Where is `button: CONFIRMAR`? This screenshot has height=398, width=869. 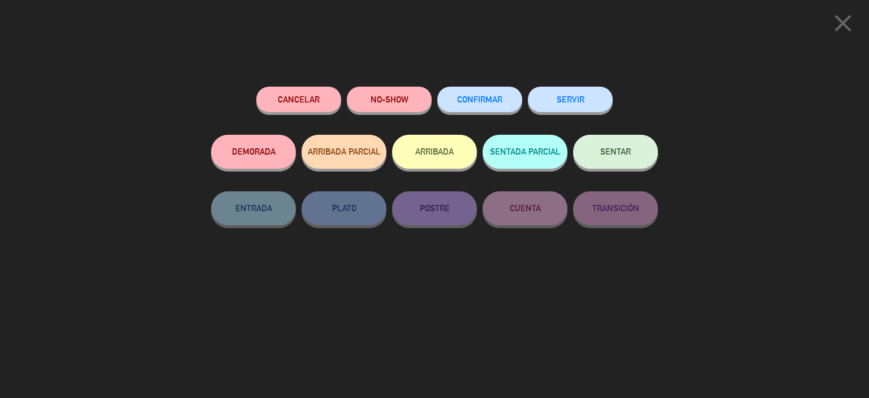 button: CONFIRMAR is located at coordinates (479, 99).